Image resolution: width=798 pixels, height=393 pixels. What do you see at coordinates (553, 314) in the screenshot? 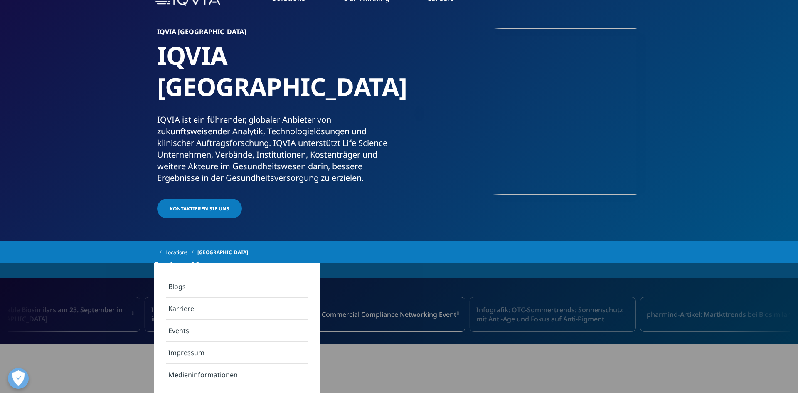
I see `div: 3 / 16` at bounding box center [553, 314].